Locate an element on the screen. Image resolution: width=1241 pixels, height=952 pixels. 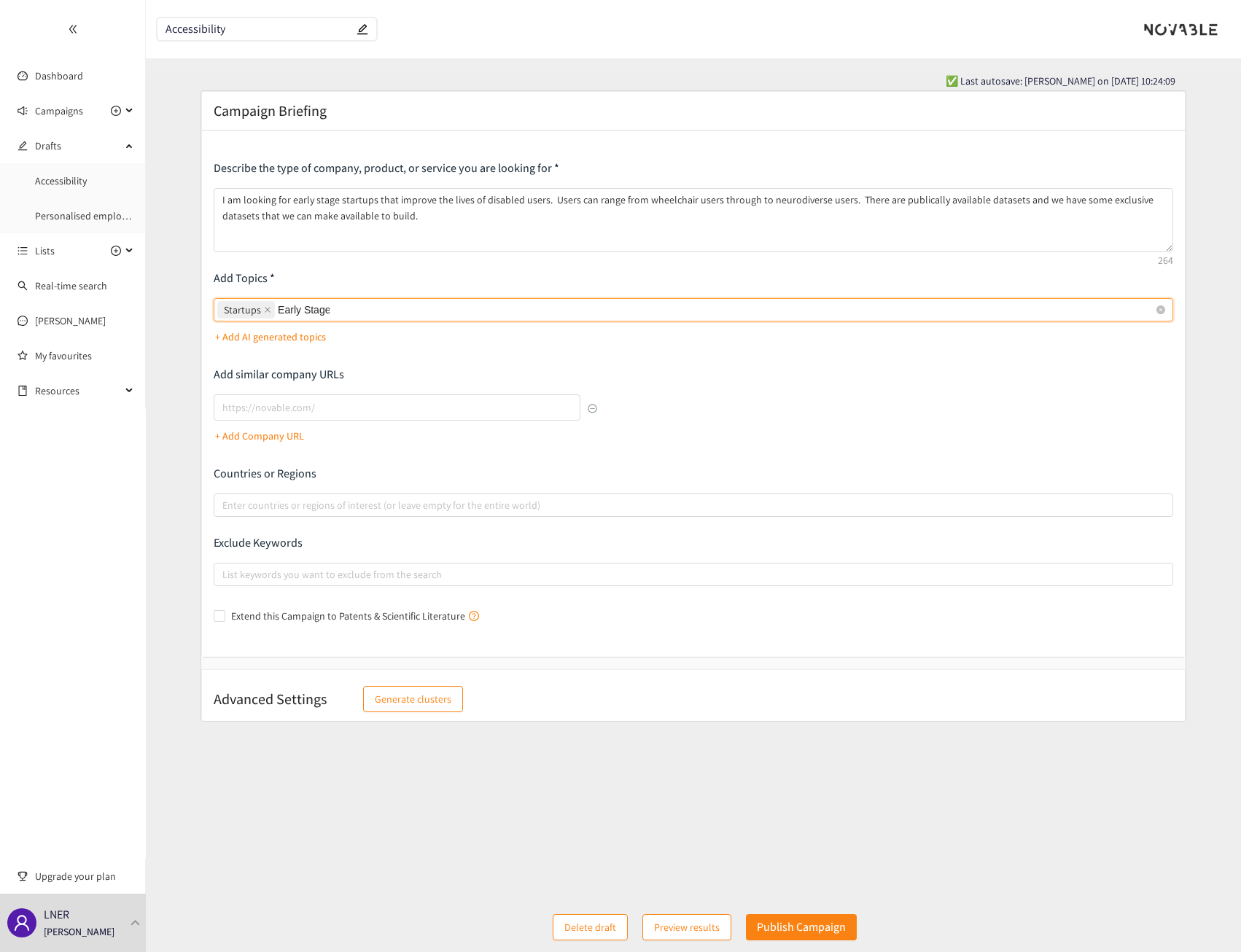
p: Describe the type of company, product, or service you are looking for is located at coordinates (693, 169).